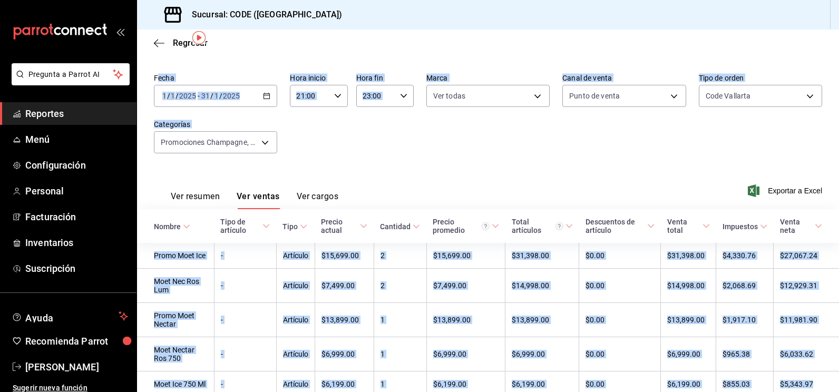 The width and height of the screenshot is (839, 392). Describe the element at coordinates (796, 226) in the screenshot. I see `div: Venta neta` at that location.